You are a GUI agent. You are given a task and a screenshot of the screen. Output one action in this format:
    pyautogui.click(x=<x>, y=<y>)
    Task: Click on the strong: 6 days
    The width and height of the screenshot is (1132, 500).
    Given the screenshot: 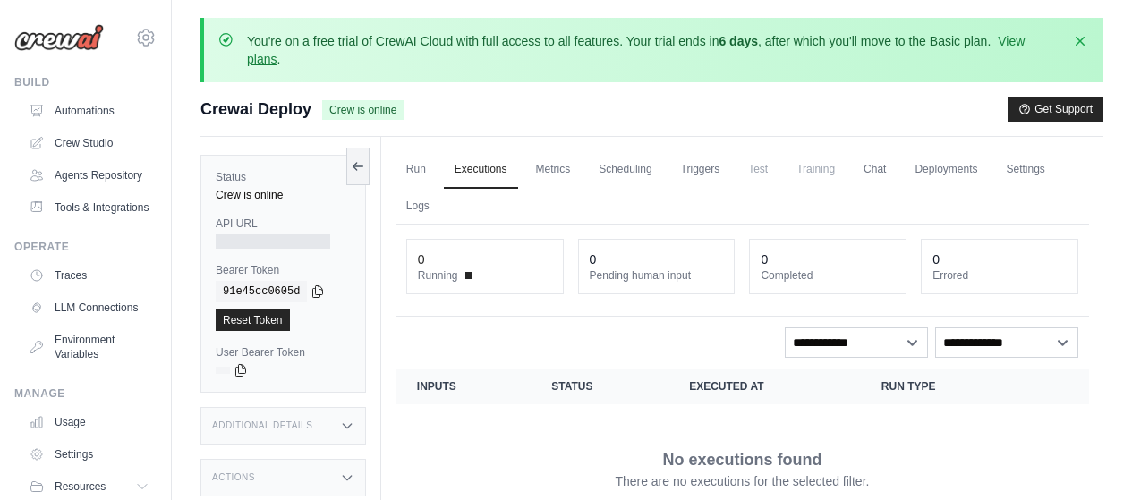 What is the action you would take?
    pyautogui.click(x=738, y=41)
    